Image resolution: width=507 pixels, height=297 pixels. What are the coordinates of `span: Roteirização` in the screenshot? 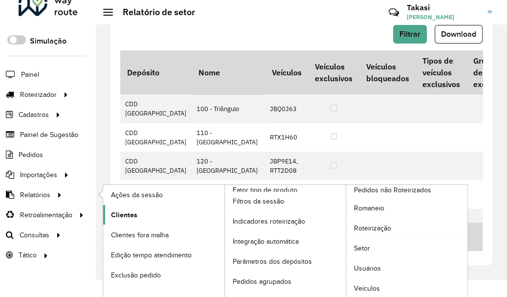 It's located at (373, 228).